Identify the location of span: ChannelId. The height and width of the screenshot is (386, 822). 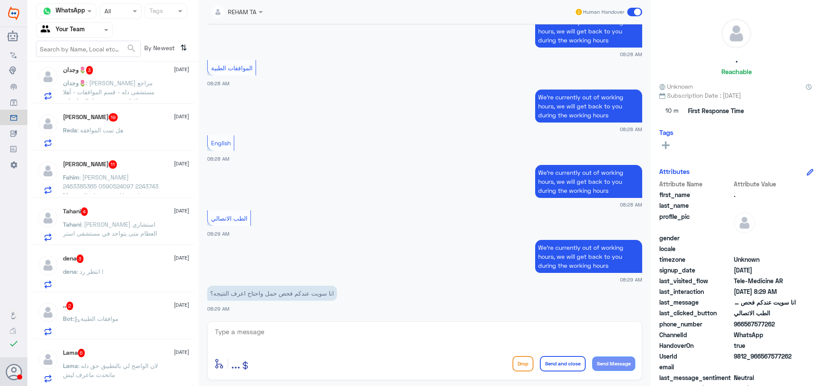
(696, 334).